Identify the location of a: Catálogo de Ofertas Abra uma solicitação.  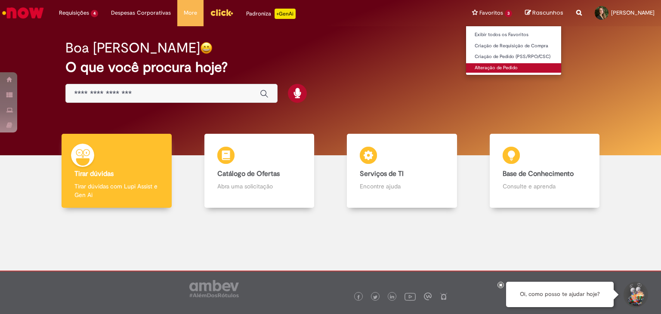
(259, 171).